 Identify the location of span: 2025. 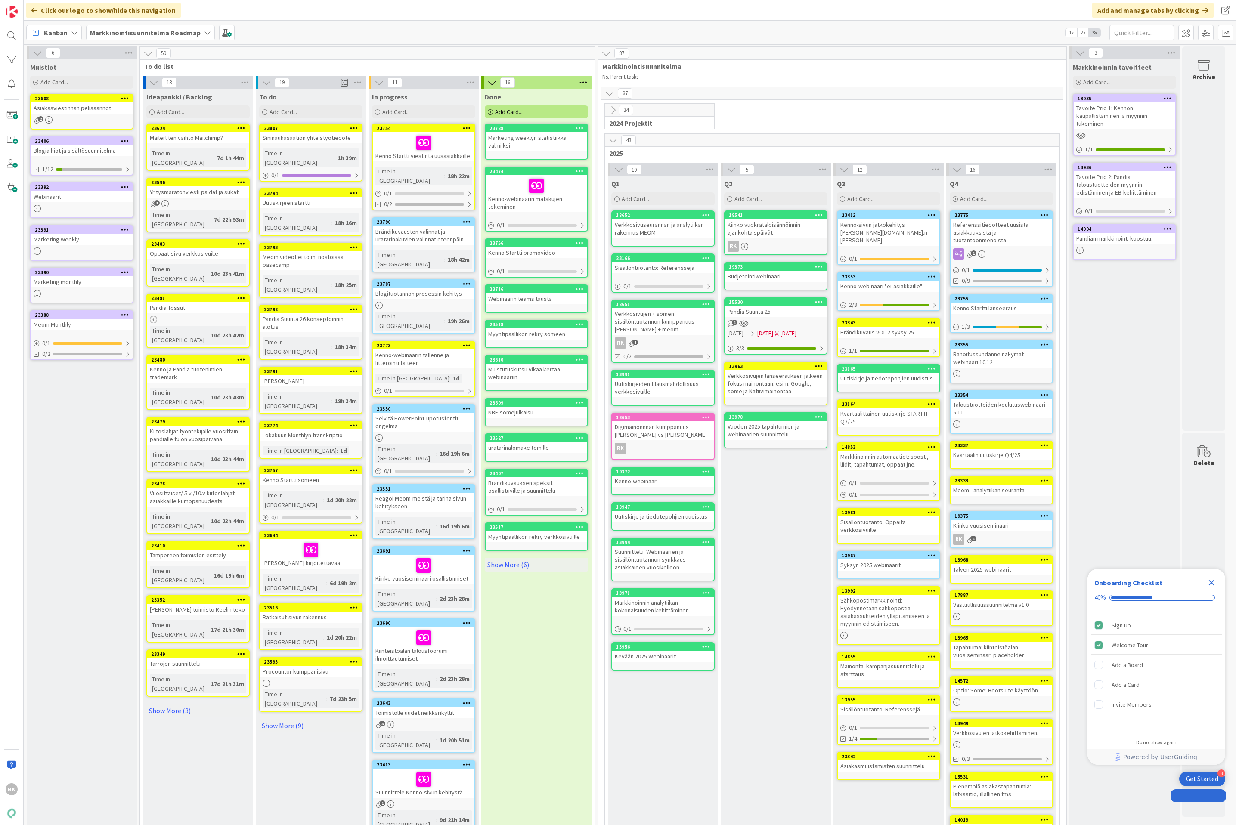
(829, 153).